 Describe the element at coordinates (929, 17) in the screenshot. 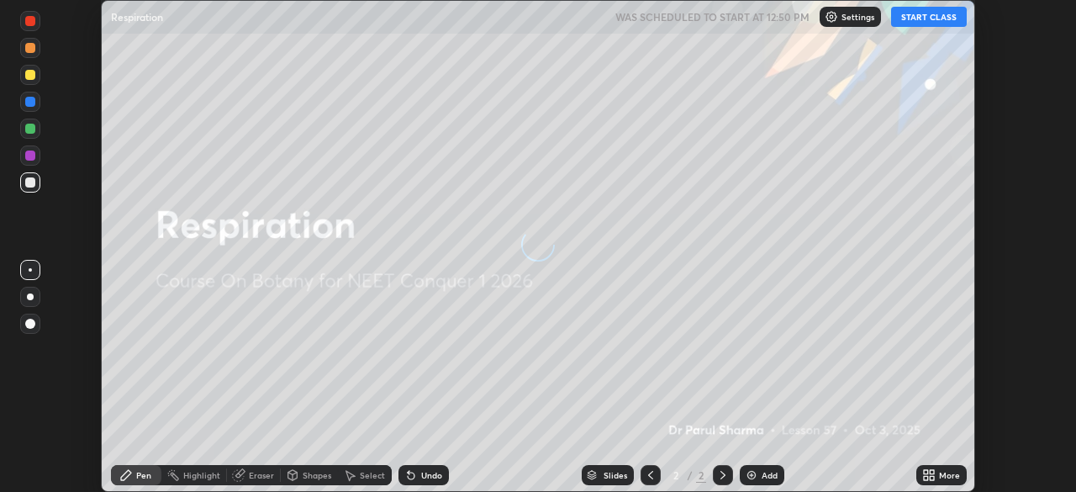

I see `button: START CLASS` at that location.